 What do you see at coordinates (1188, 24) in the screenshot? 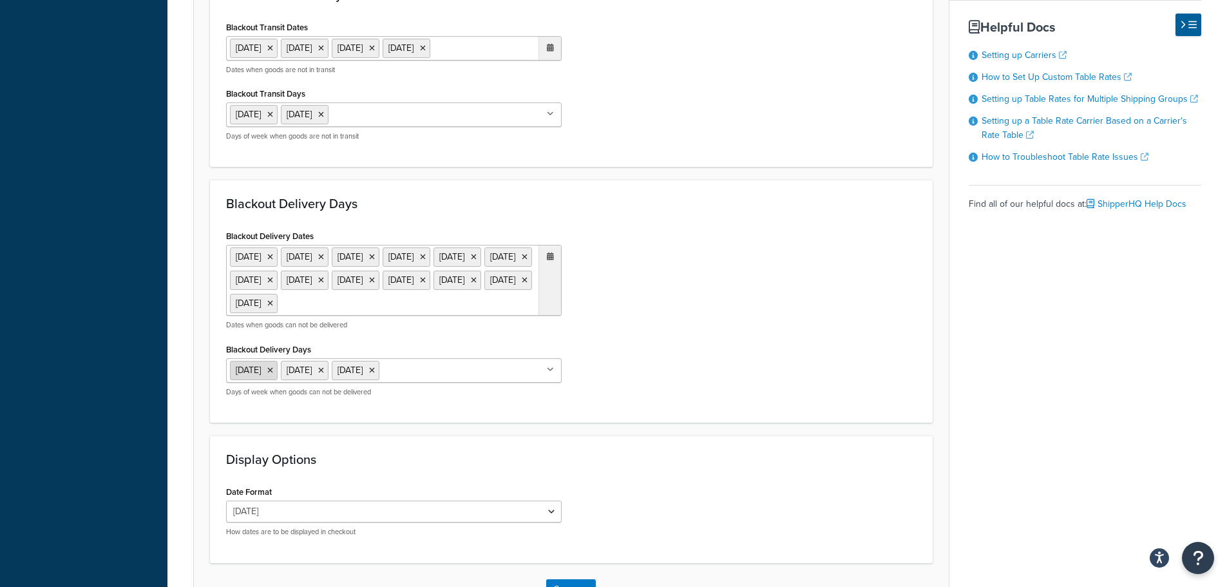
I see `button: Hide Help Docs` at bounding box center [1188, 24].